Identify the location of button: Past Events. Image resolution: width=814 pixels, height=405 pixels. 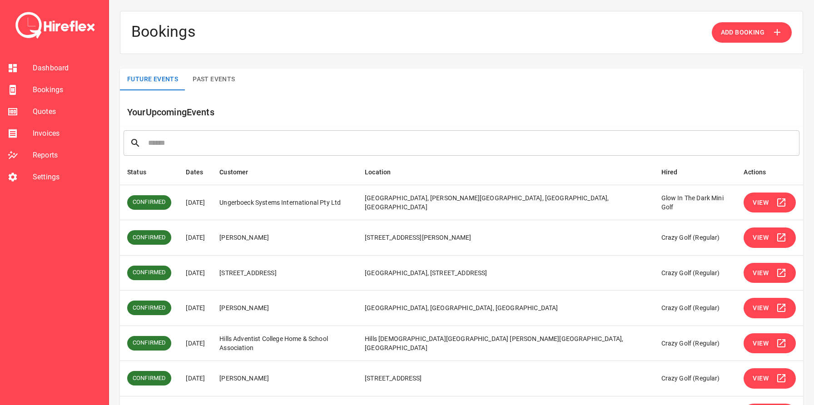
(214, 80).